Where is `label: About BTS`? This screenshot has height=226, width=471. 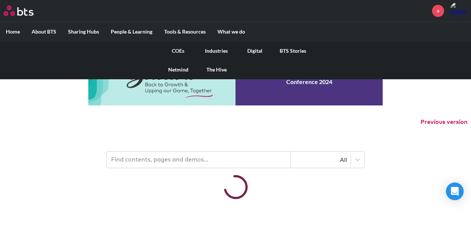
label: About BTS is located at coordinates (44, 32).